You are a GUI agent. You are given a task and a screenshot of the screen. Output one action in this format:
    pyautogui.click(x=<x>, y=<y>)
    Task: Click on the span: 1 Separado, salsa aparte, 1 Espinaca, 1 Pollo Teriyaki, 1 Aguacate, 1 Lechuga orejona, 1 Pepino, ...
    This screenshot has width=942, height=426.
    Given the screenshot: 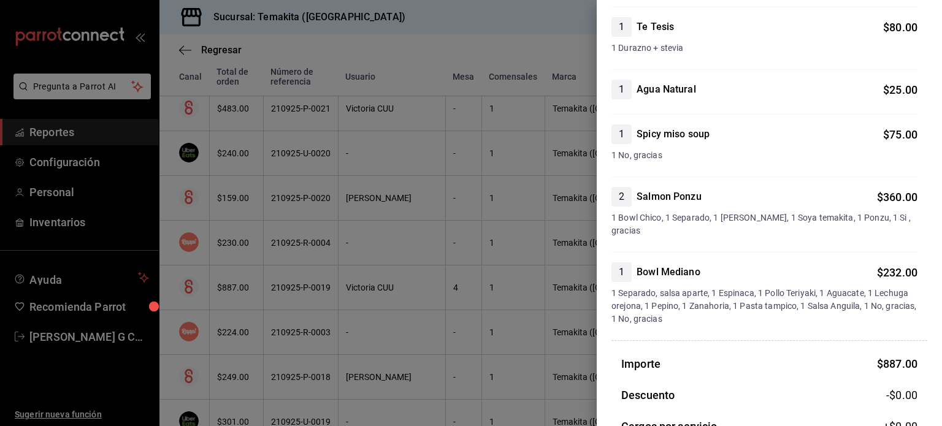 What is the action you would take?
    pyautogui.click(x=764, y=306)
    